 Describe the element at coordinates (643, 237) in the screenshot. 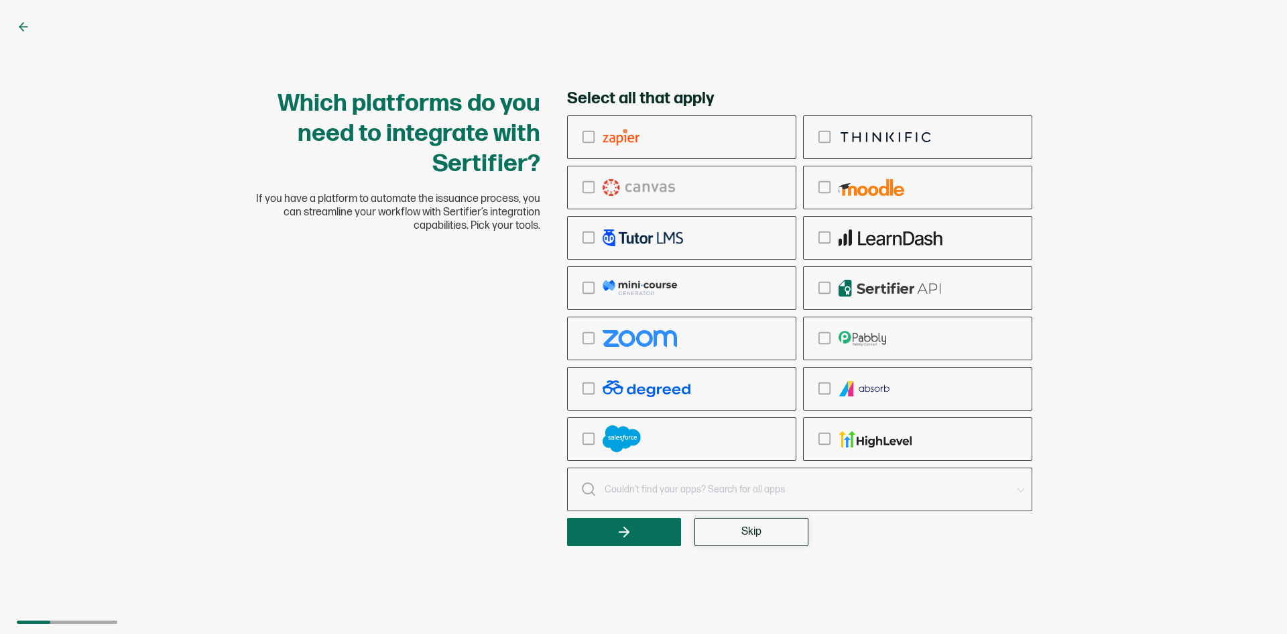

I see `img: tutor` at that location.